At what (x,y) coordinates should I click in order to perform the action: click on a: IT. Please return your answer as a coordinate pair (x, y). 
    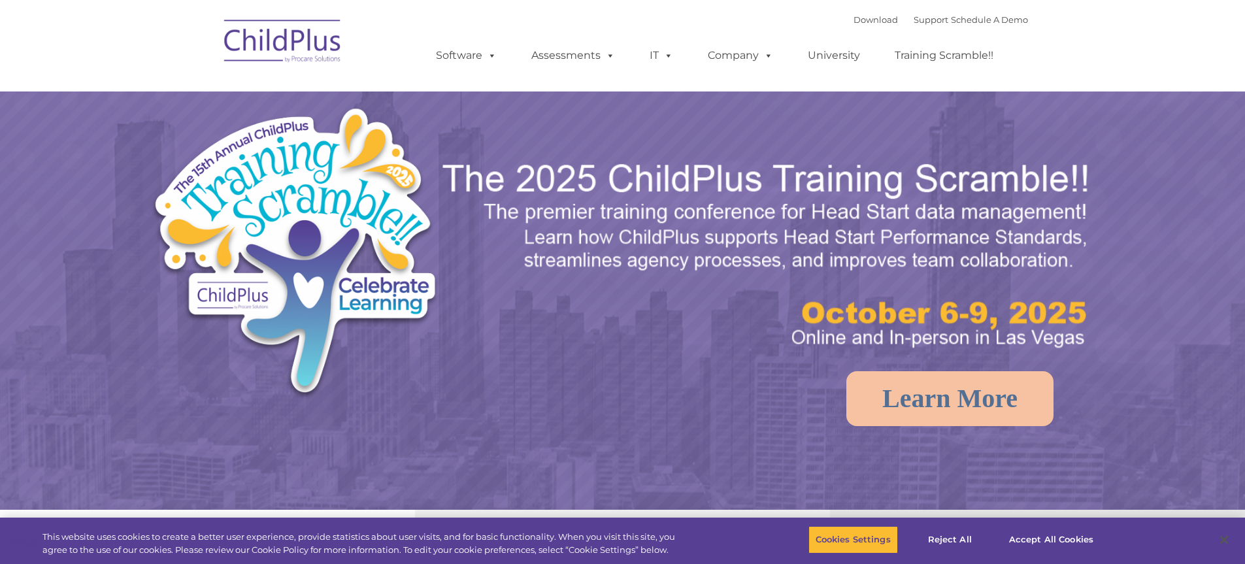
    Looking at the image, I should click on (661, 56).